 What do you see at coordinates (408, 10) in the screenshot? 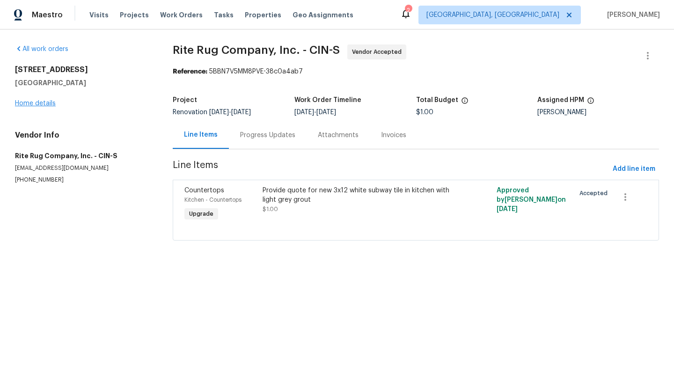
I see `div: 2` at bounding box center [408, 10].